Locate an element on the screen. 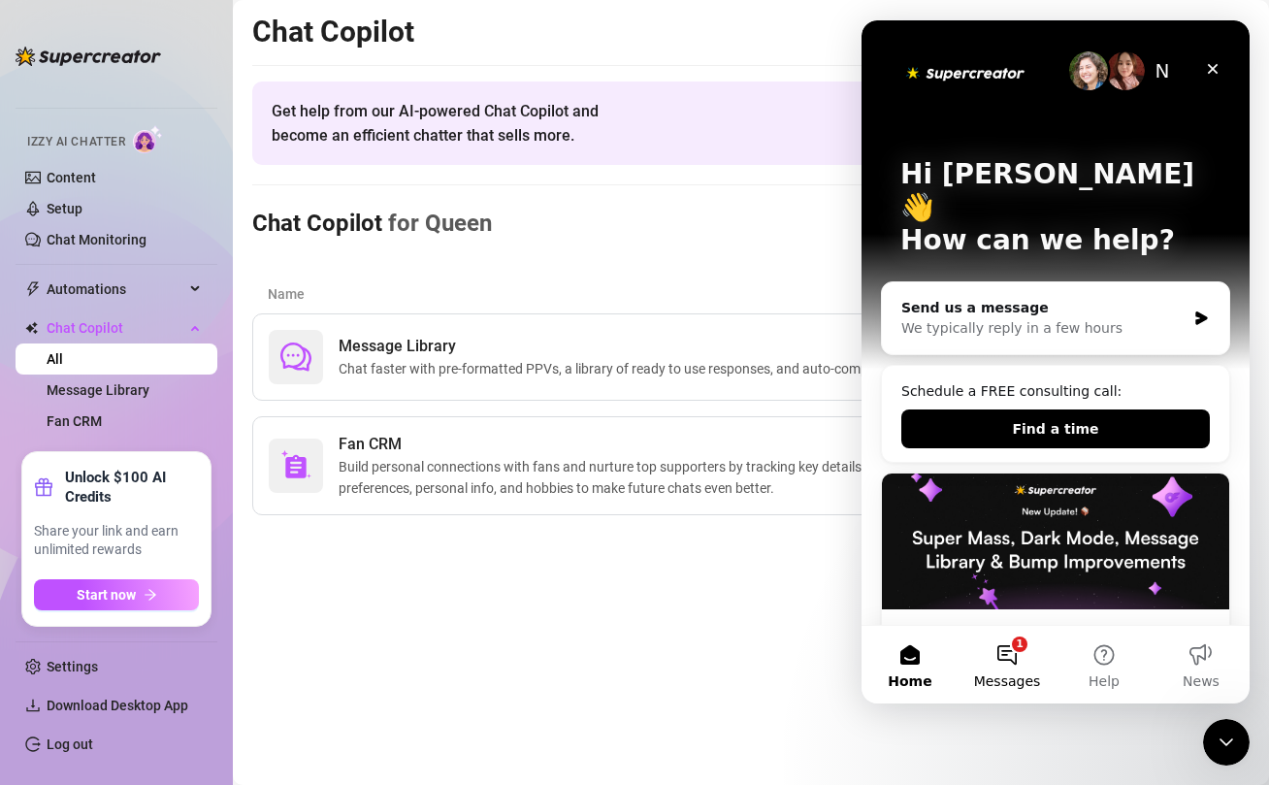 Image resolution: width=1269 pixels, height=785 pixels. img: AI Chatter is located at coordinates (147, 139).